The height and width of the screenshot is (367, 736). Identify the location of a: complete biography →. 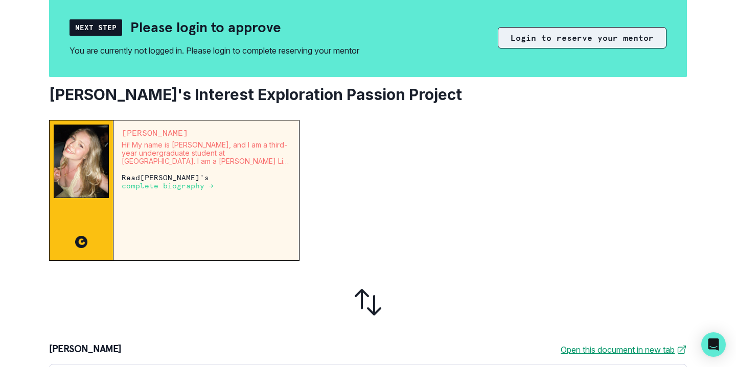
(168, 185).